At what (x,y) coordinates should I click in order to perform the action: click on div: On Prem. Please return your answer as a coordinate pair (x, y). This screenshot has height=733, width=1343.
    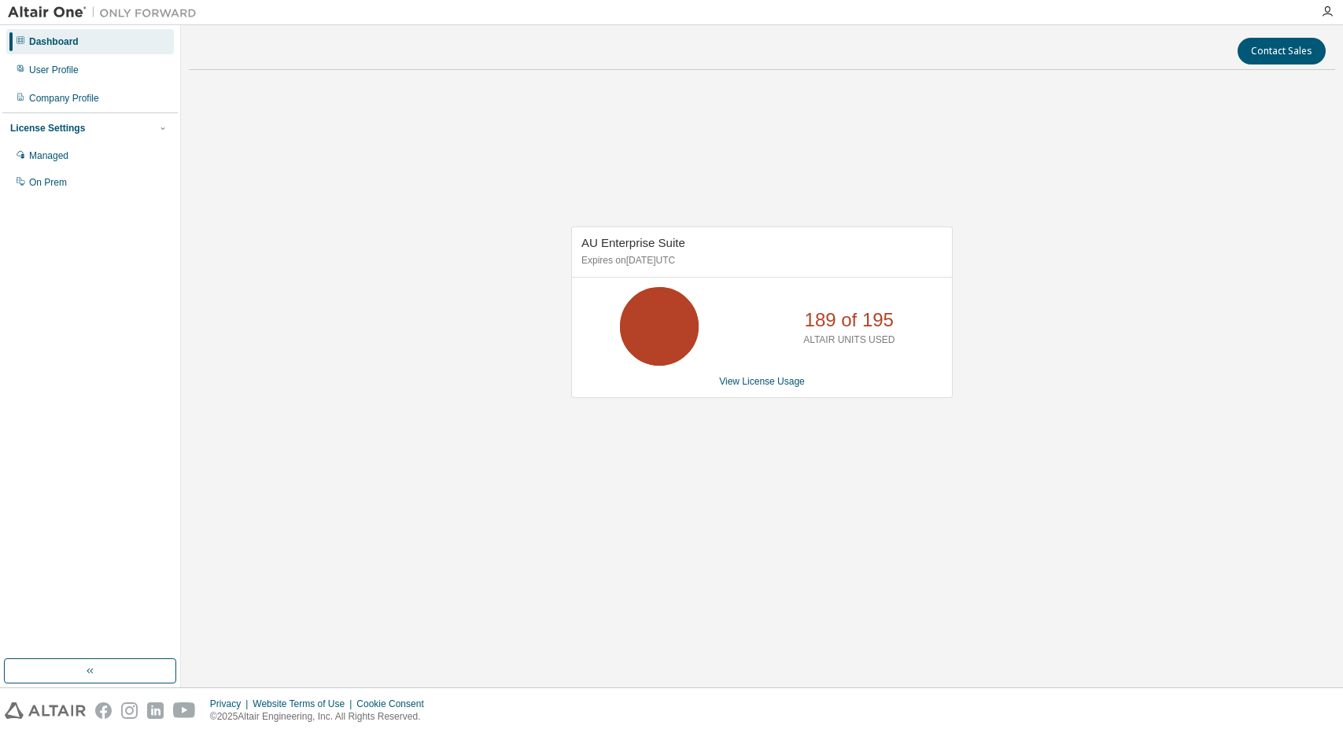
    Looking at the image, I should click on (48, 182).